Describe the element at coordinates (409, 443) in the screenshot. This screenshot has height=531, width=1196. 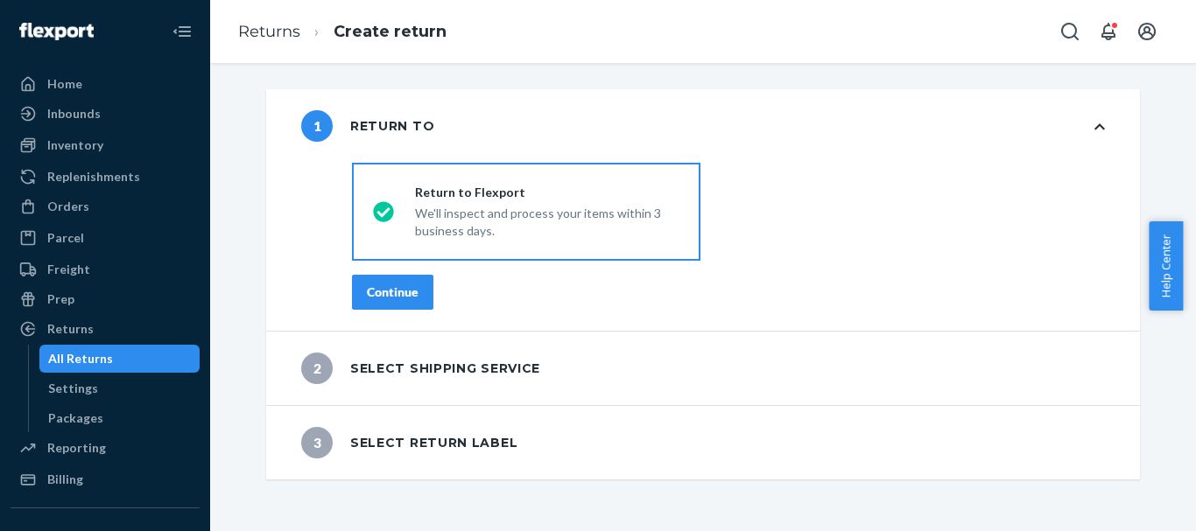
I see `div: Select return label` at that location.